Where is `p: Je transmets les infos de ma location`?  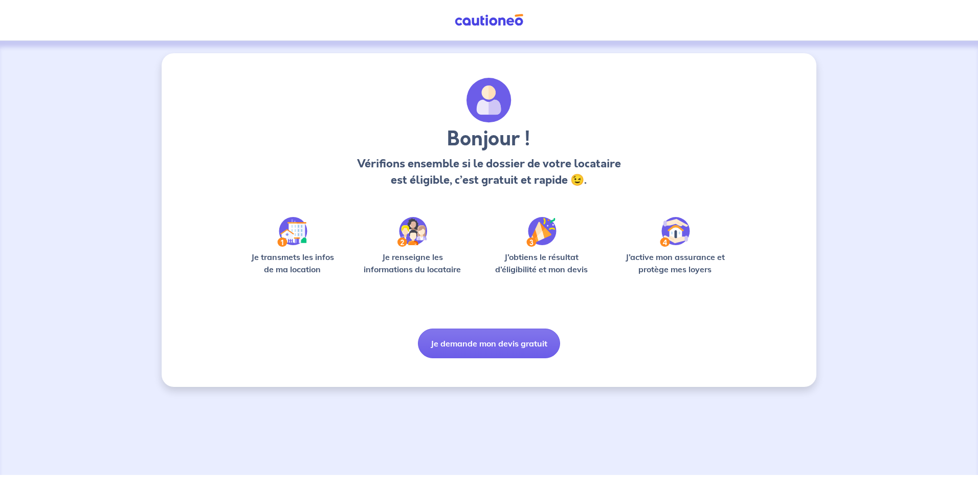 p: Je transmets les infos de ma location is located at coordinates (292, 263).